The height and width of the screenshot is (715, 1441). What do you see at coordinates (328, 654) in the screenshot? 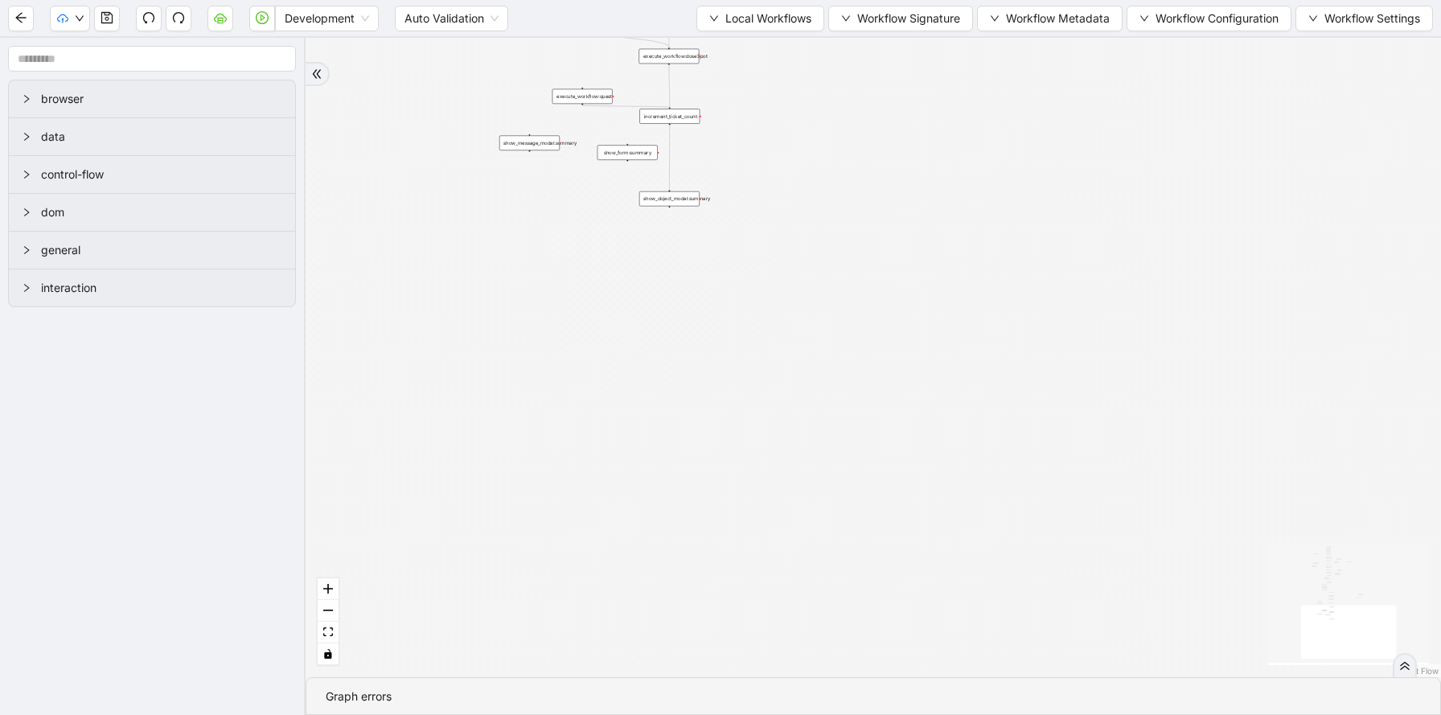
I see `button: toggle interactivity` at bounding box center [328, 654].